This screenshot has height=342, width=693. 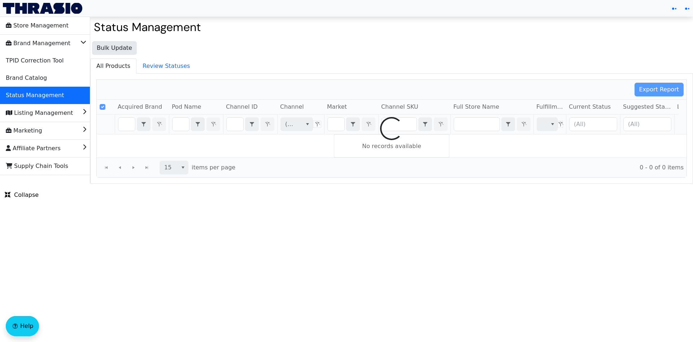 What do you see at coordinates (166, 66) in the screenshot?
I see `span: Review Statuses` at bounding box center [166, 66].